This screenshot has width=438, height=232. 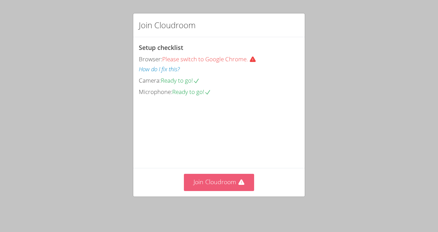 I want to click on button: How do I fix this?, so click(x=159, y=69).